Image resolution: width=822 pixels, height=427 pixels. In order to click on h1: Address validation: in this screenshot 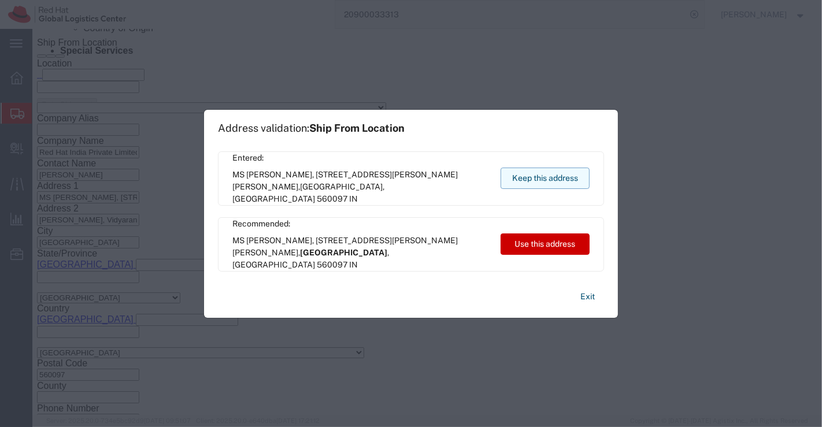, I will do `click(311, 128)`.